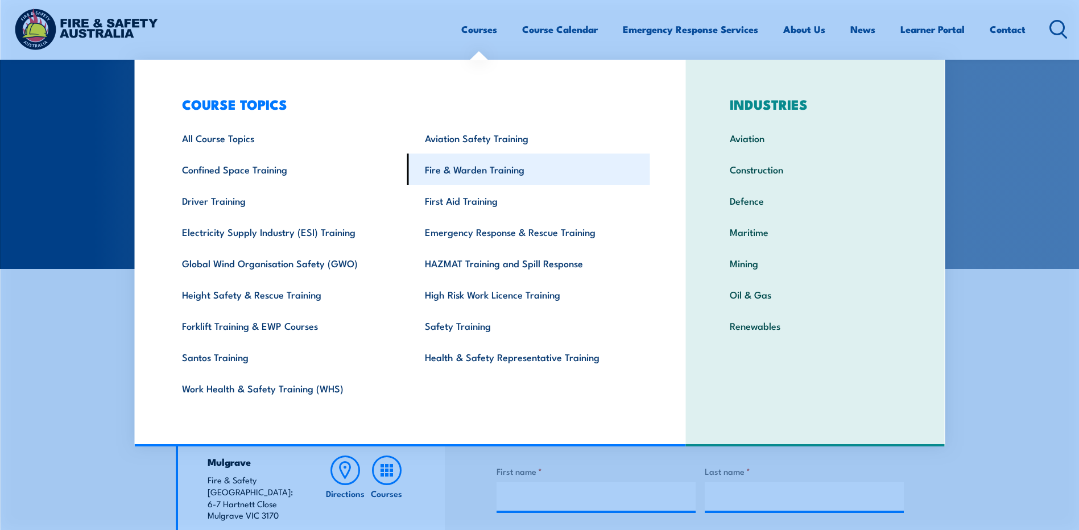 The width and height of the screenshot is (1079, 530). I want to click on a: Height Safety & Rescue Training, so click(286, 294).